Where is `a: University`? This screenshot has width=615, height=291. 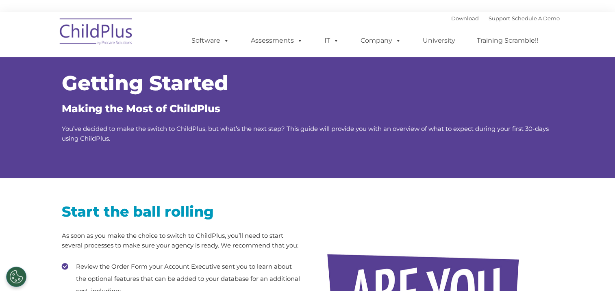 a: University is located at coordinates (439, 41).